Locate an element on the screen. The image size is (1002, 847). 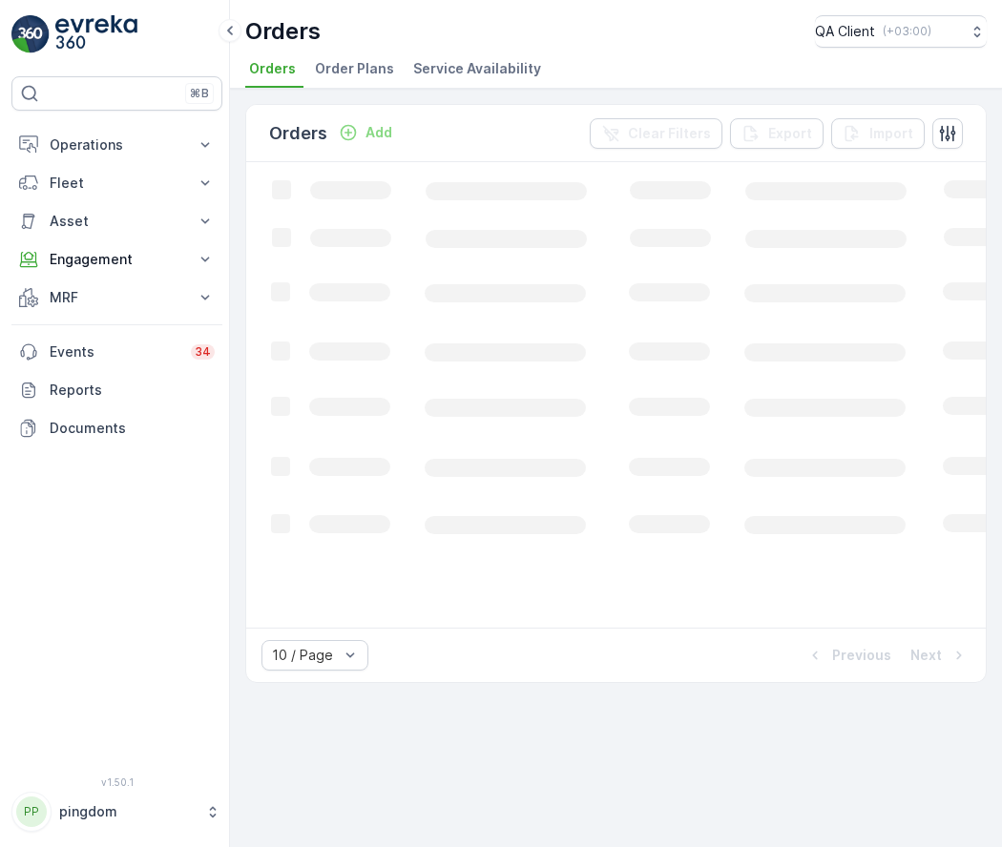
img: logo is located at coordinates (31, 34).